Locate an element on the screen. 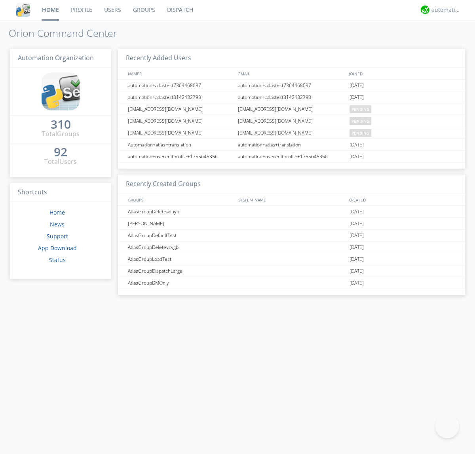 The image size is (475, 454). div: 92 is located at coordinates (61, 152).